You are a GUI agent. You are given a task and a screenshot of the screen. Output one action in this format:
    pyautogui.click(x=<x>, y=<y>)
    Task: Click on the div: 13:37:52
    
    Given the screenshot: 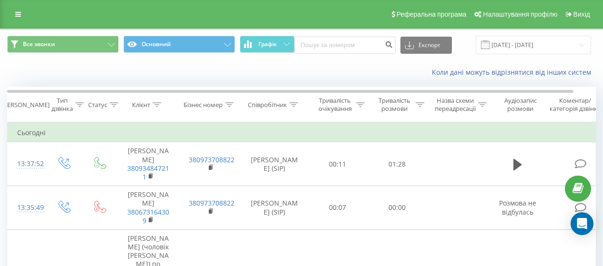 What is the action you would take?
    pyautogui.click(x=27, y=164)
    